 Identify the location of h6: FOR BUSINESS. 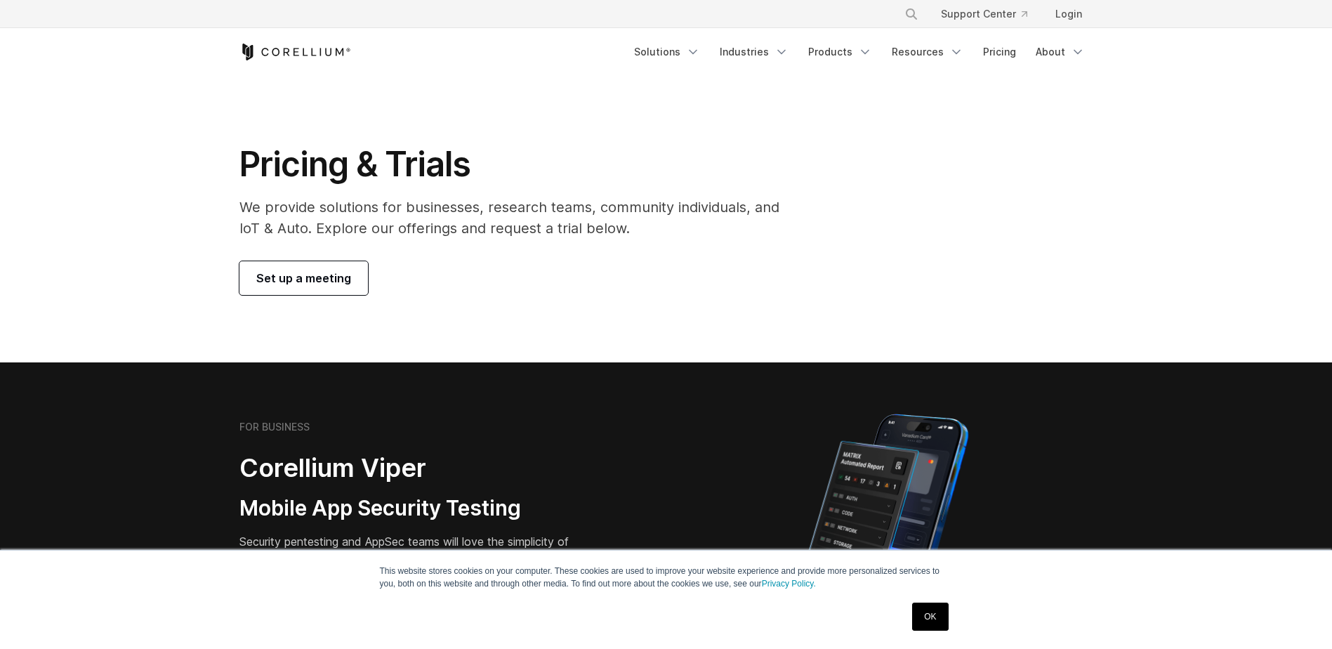
(275, 427).